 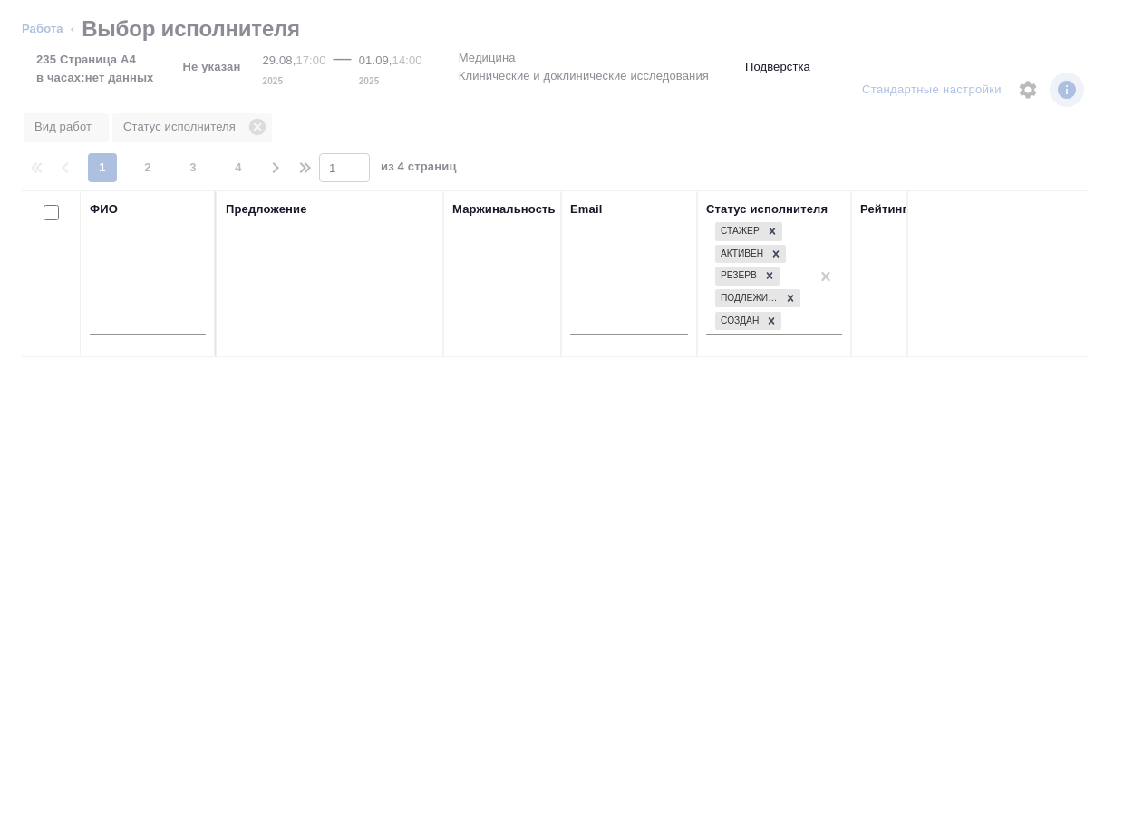 I want to click on p: Подверстка, so click(x=778, y=67).